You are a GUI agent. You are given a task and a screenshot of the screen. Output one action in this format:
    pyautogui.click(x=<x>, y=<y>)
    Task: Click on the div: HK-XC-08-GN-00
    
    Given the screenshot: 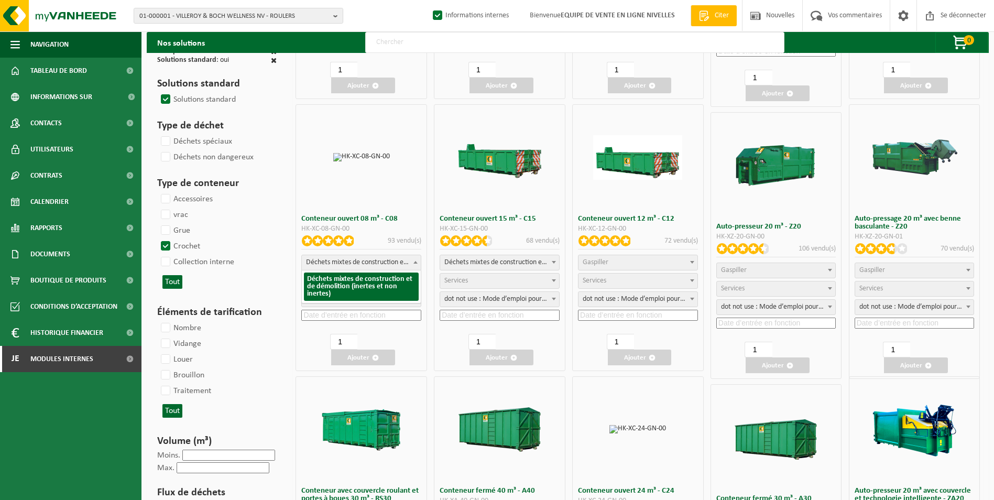 What is the action you would take?
    pyautogui.click(x=361, y=229)
    